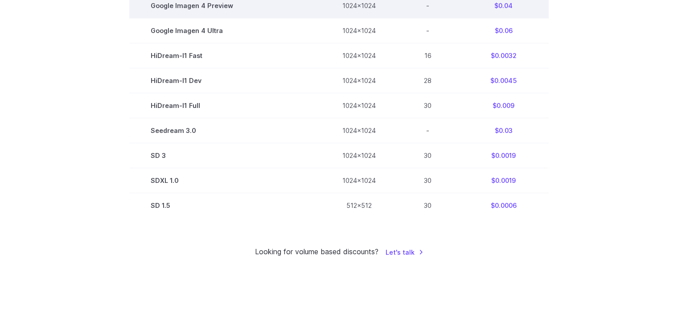 This screenshot has height=310, width=678. I want to click on td: $0.0006, so click(503, 206).